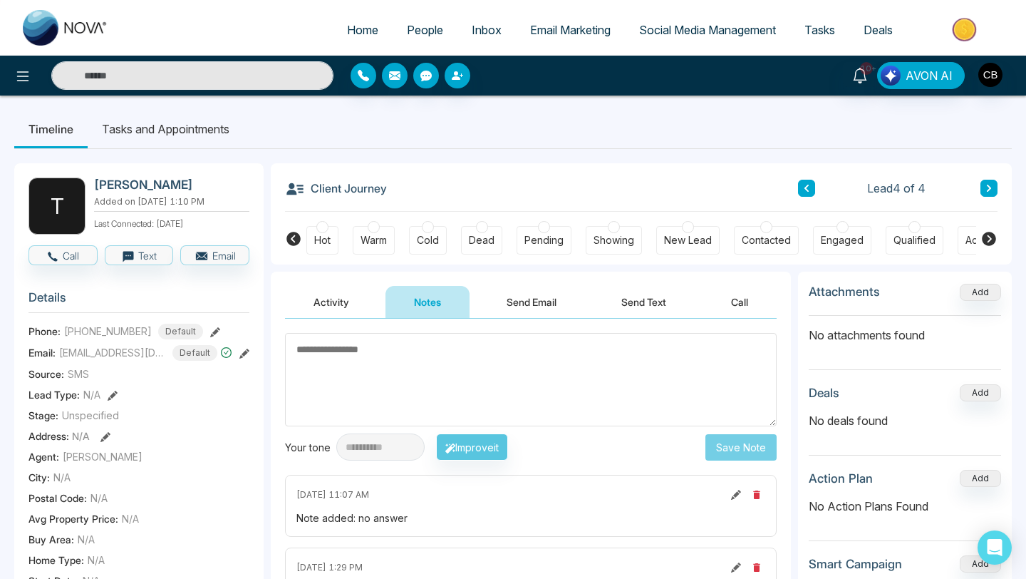  What do you see at coordinates (215, 255) in the screenshot?
I see `button: Email` at bounding box center [215, 255].